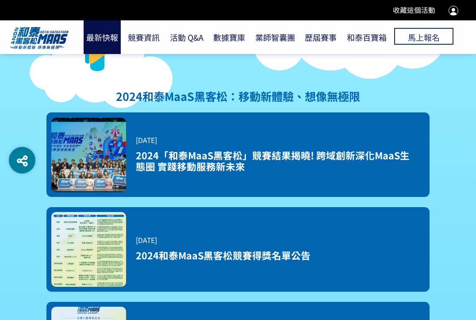 The image size is (476, 320). I want to click on a: 最新快報, so click(102, 37).